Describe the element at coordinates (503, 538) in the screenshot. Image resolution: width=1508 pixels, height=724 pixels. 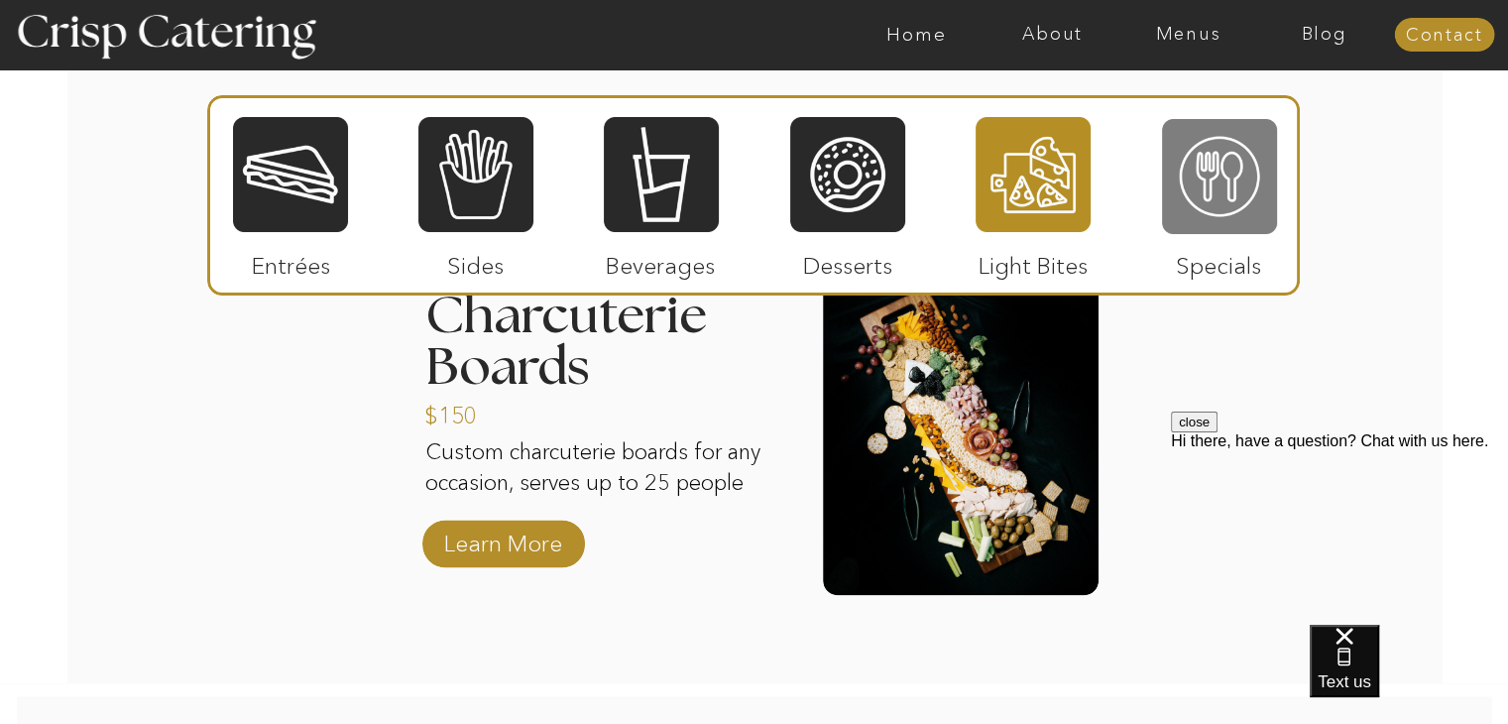
I see `p: Learn More` at that location.